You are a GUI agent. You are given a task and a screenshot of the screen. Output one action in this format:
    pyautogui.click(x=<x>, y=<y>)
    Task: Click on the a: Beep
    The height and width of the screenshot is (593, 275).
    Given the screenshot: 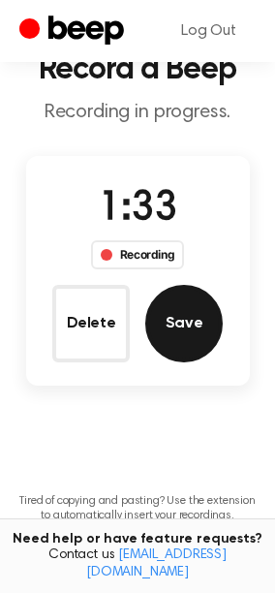 What is the action you would take?
    pyautogui.click(x=74, y=31)
    